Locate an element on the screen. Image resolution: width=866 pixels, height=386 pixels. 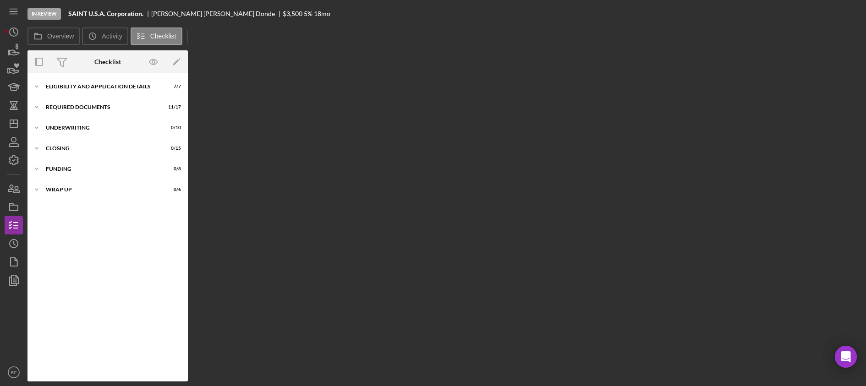
text: RF is located at coordinates (14, 373).